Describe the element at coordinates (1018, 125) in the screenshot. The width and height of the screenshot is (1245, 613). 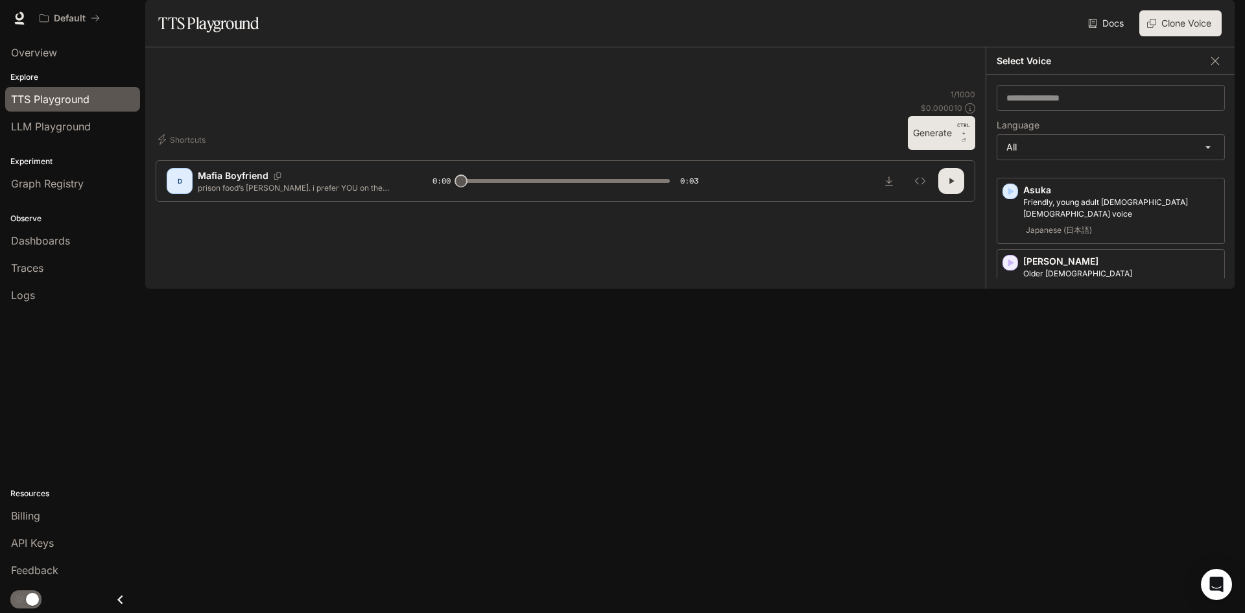
I see `p: Language` at that location.